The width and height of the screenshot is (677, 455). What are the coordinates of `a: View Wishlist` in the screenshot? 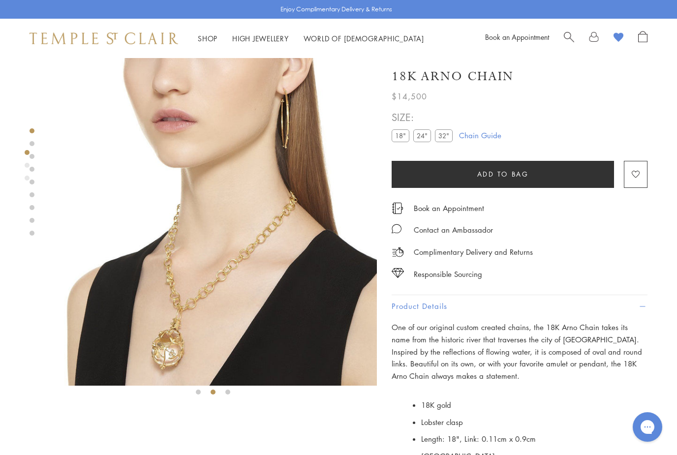 It's located at (619, 38).